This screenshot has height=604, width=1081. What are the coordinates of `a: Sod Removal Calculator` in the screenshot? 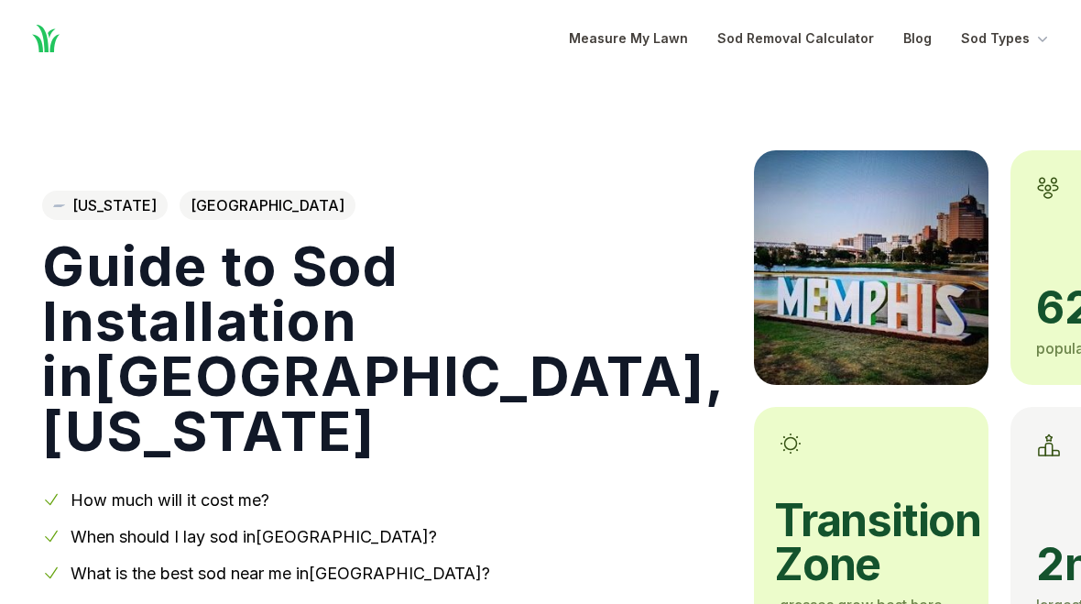 It's located at (795, 38).